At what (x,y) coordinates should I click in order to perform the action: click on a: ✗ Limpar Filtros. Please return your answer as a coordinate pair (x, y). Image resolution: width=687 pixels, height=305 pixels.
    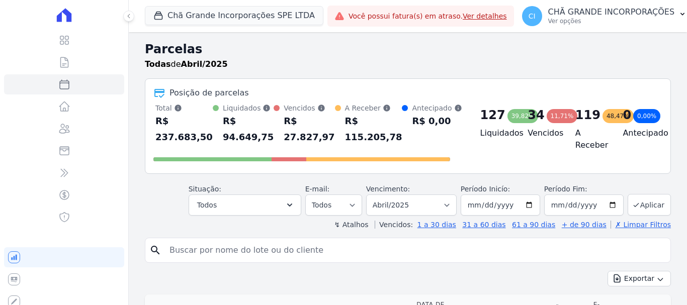
    Looking at the image, I should click on (640, 225).